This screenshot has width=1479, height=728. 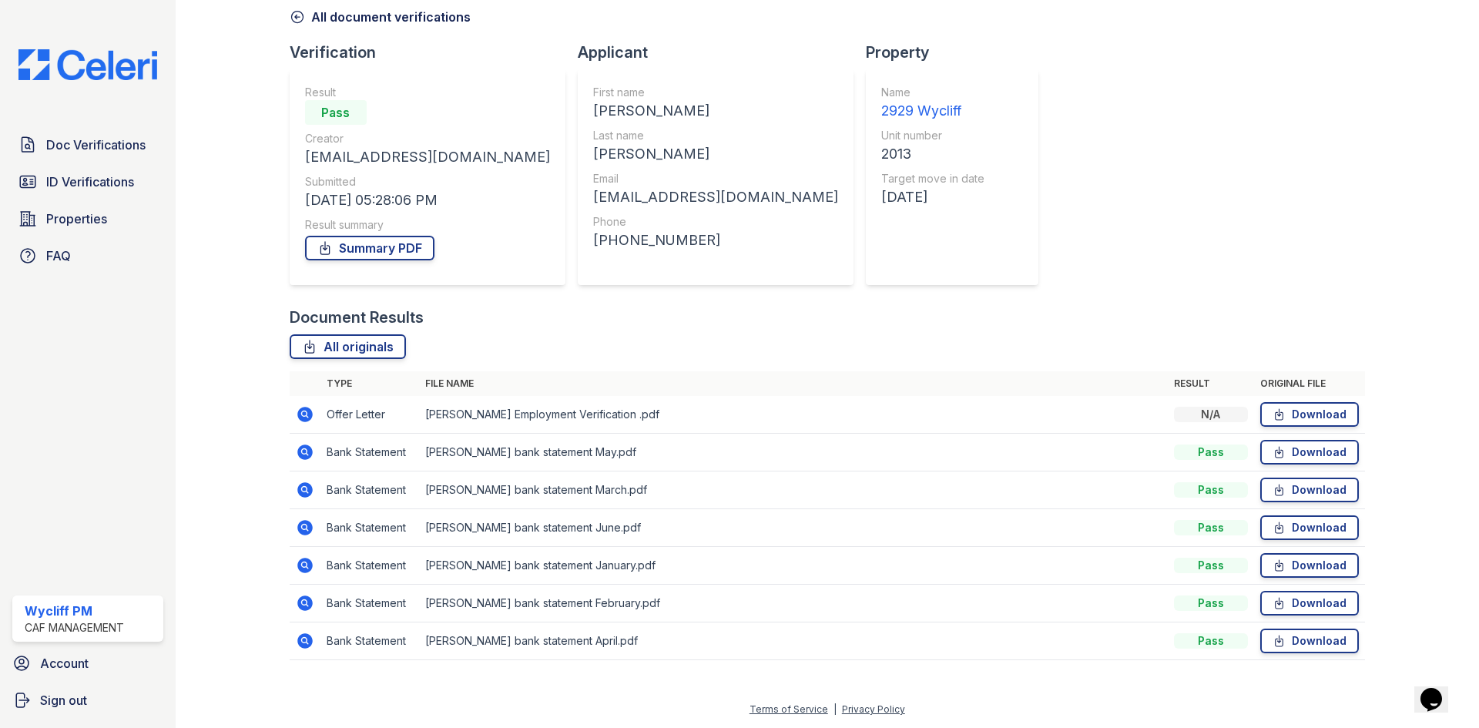 I want to click on span: Sign out, so click(x=63, y=700).